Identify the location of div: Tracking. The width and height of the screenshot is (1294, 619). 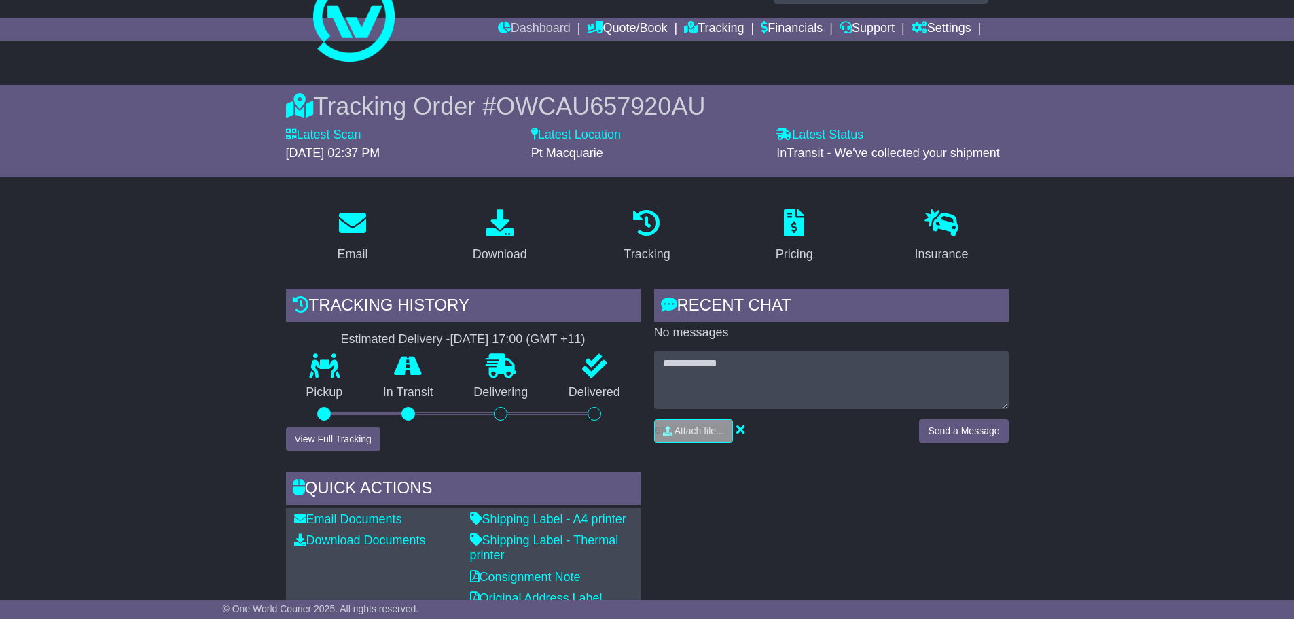
(647, 254).